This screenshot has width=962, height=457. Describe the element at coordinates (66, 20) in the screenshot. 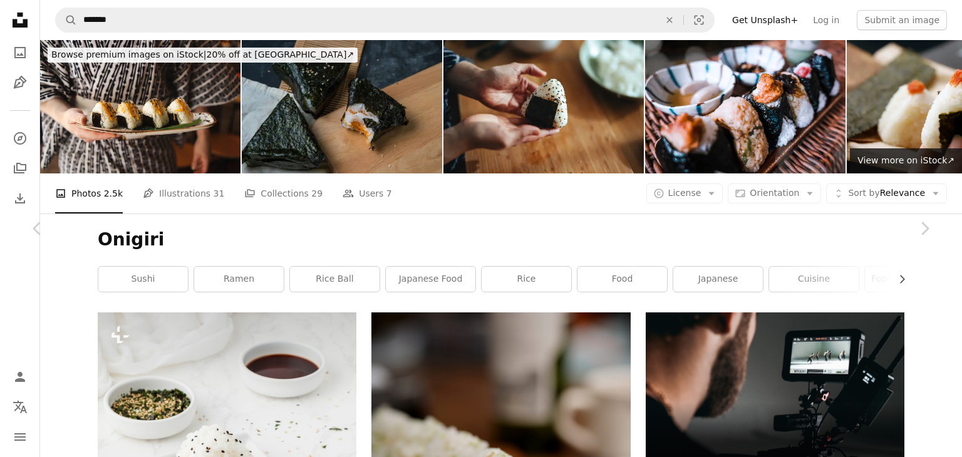

I see `button: Search Unsplash` at that location.